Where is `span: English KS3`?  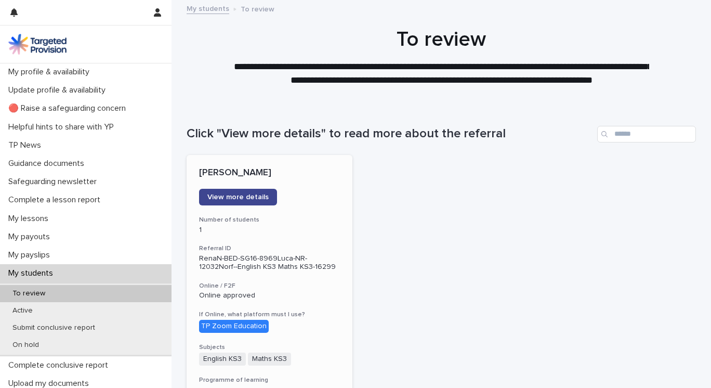
span: English KS3 is located at coordinates (222, 359).